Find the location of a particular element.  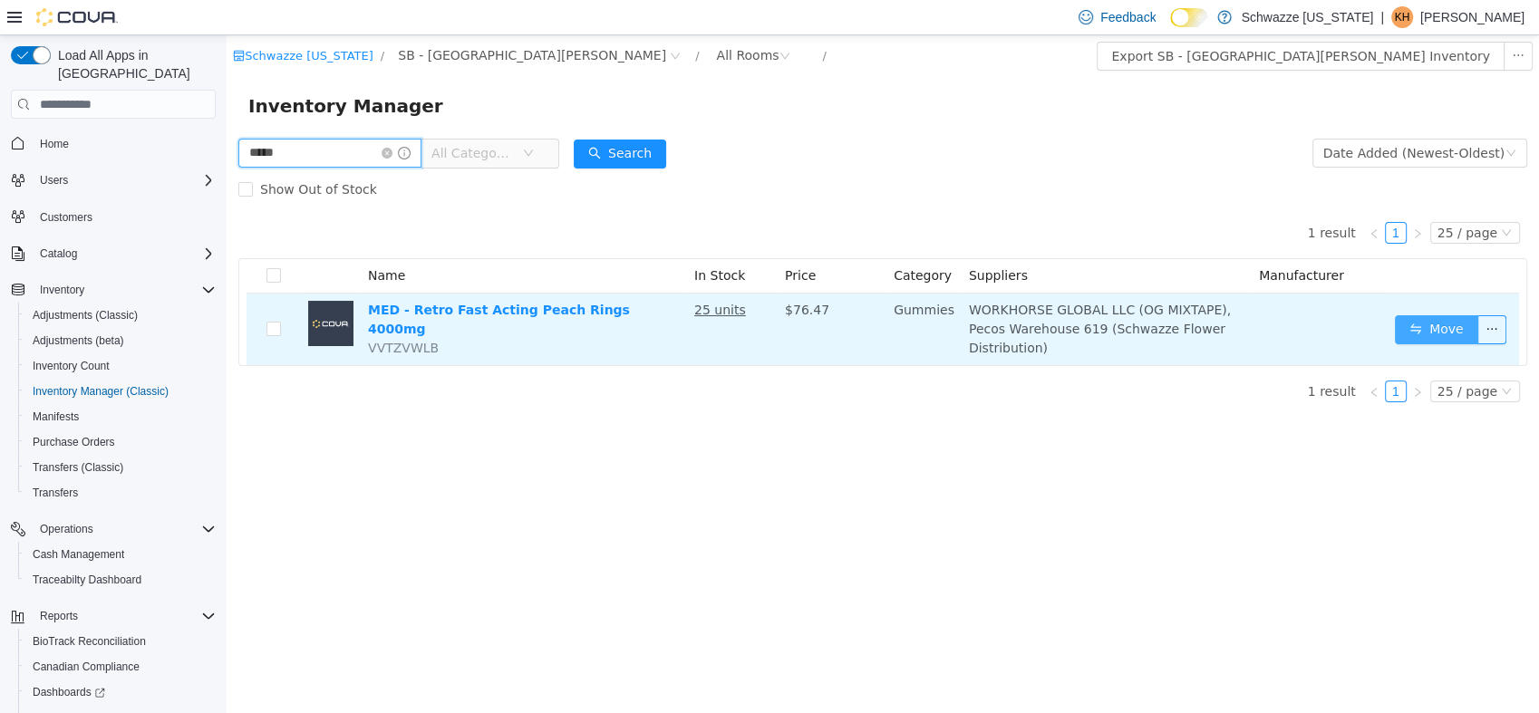

button: BioTrack Reconciliation is located at coordinates (121, 642).